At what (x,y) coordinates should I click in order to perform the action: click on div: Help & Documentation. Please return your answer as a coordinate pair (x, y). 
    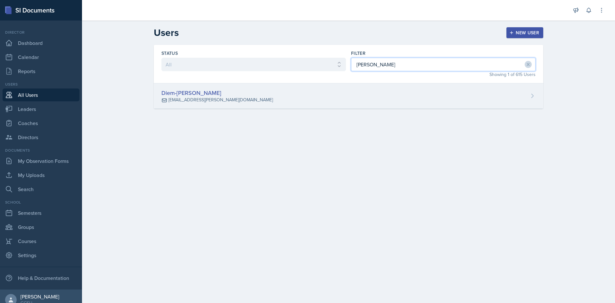
    Looking at the image, I should click on (41, 278).